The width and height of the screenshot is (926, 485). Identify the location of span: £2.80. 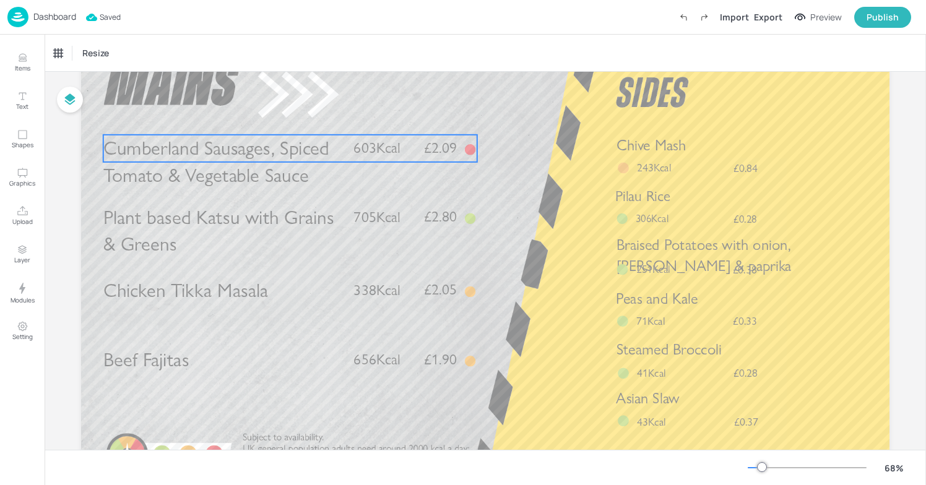
(440, 217).